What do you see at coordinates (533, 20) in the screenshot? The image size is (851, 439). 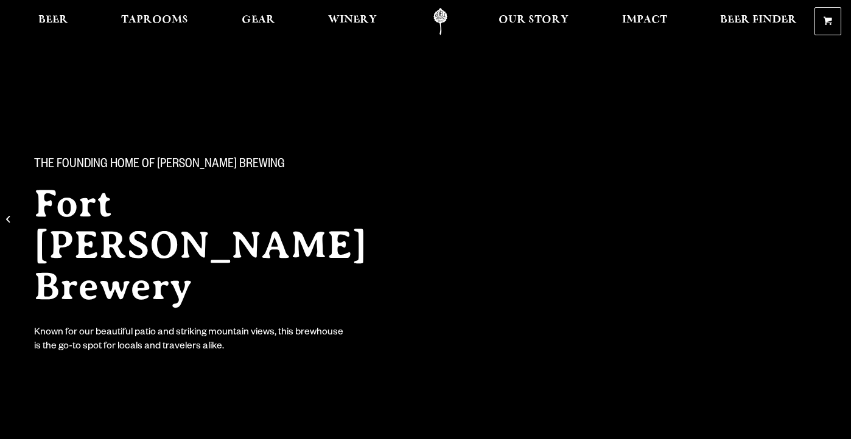 I see `span: Our Story` at bounding box center [533, 20].